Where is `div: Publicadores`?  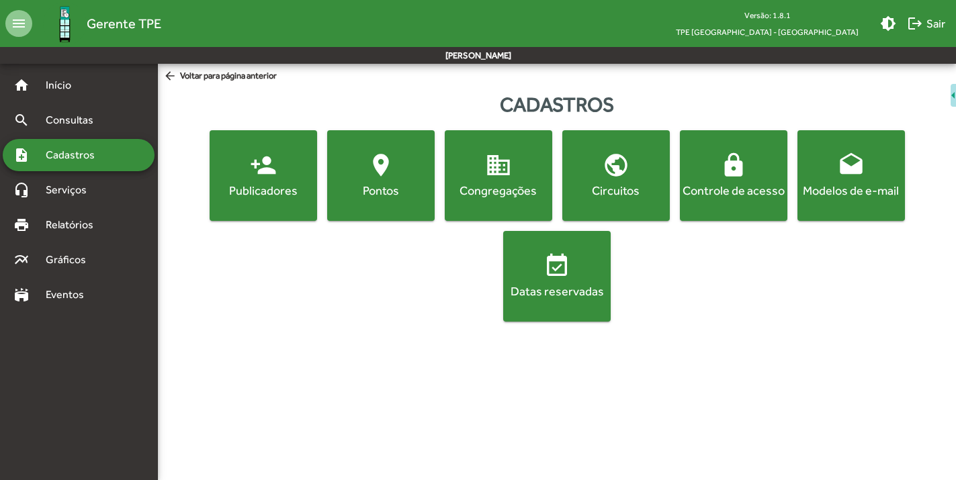 div: Publicadores is located at coordinates (263, 190).